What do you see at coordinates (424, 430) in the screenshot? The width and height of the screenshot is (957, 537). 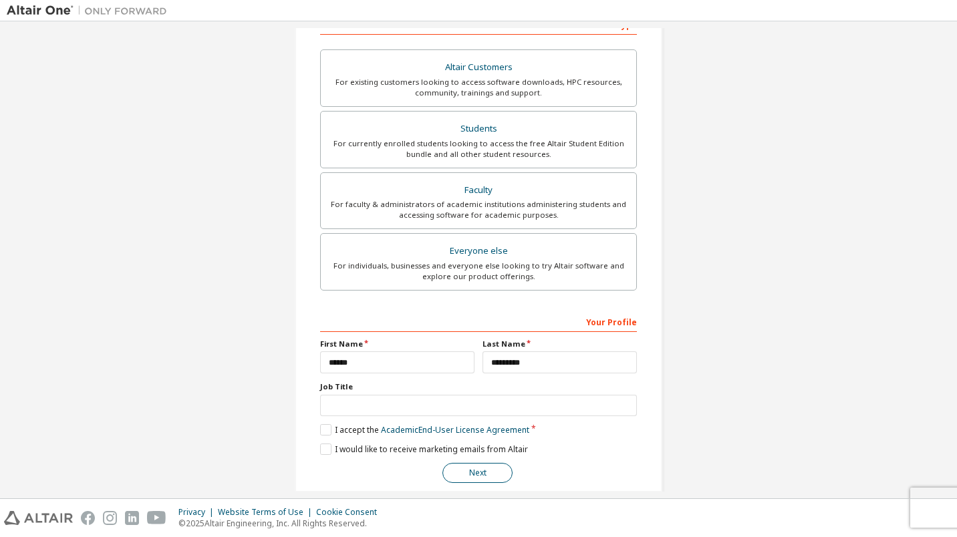 I see `label: I accept the` at bounding box center [424, 430].